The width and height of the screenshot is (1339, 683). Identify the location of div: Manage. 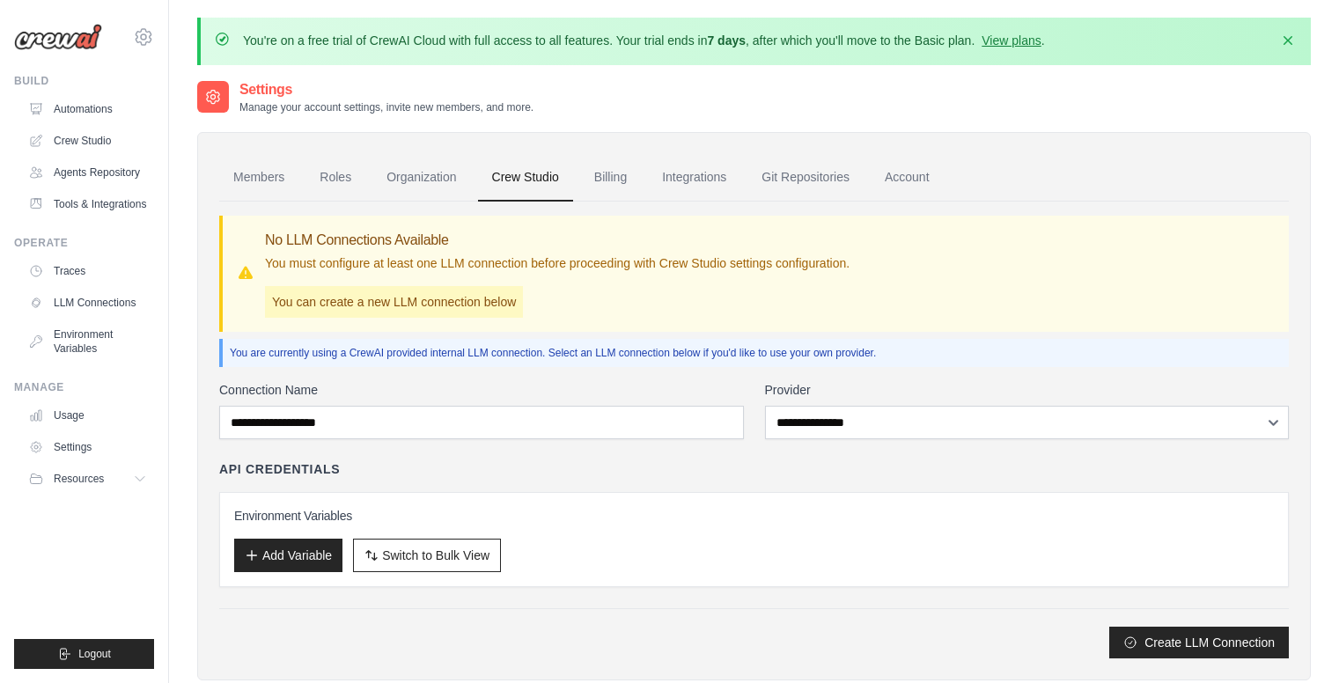
(84, 387).